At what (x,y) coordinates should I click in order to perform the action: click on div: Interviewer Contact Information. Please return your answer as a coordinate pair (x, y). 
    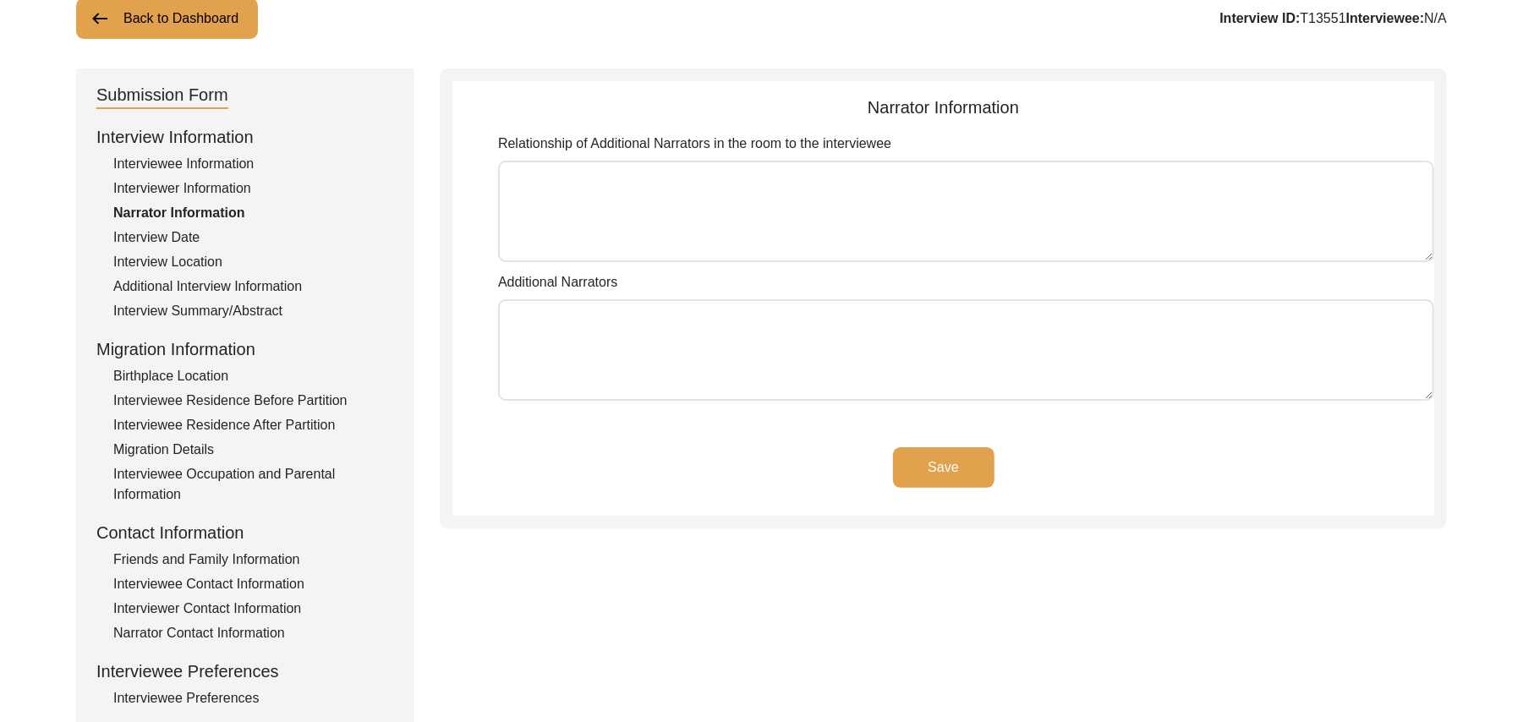
    Looking at the image, I should click on (254, 609).